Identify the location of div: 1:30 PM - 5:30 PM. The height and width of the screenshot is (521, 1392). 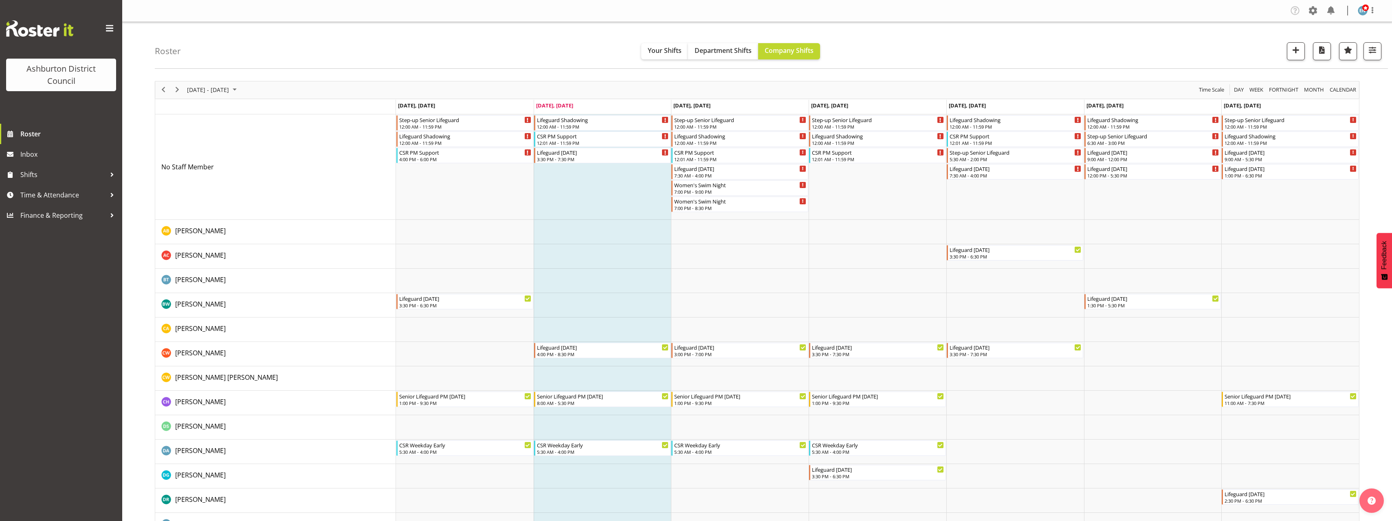
(1153, 305).